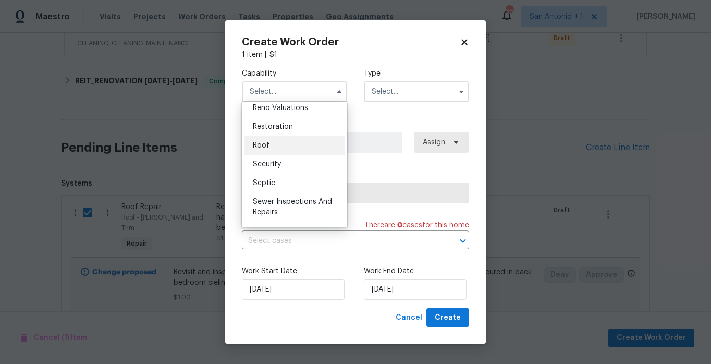  What do you see at coordinates (294, 73) in the screenshot?
I see `label: Capability` at bounding box center [294, 73].